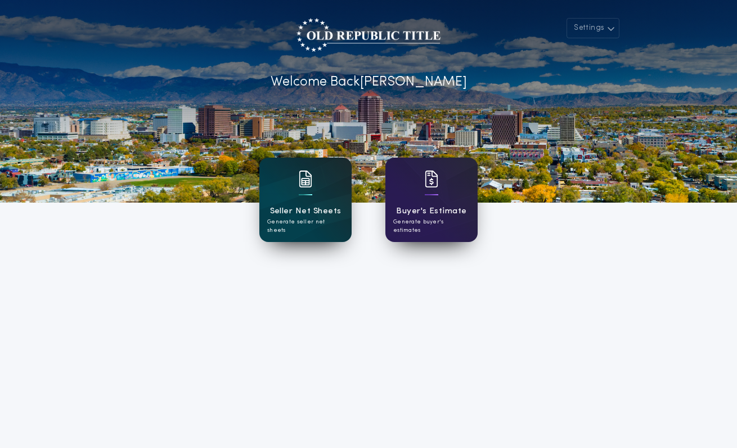 This screenshot has width=737, height=448. I want to click on a: card iconBuyer's EstimateGenerate buyer's estimates, so click(432, 200).